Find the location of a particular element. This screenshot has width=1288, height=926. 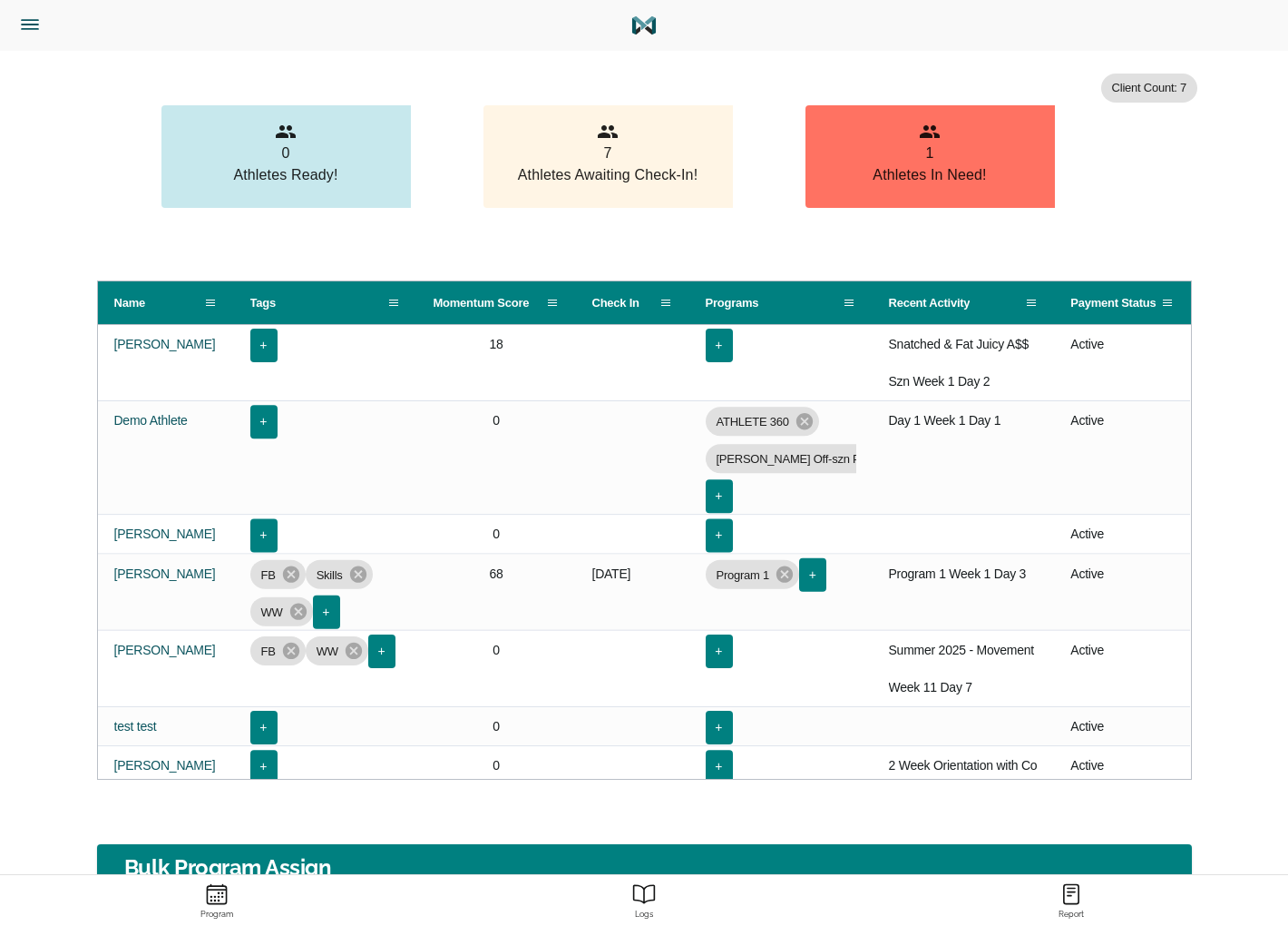

div: Skills is located at coordinates (339, 574).